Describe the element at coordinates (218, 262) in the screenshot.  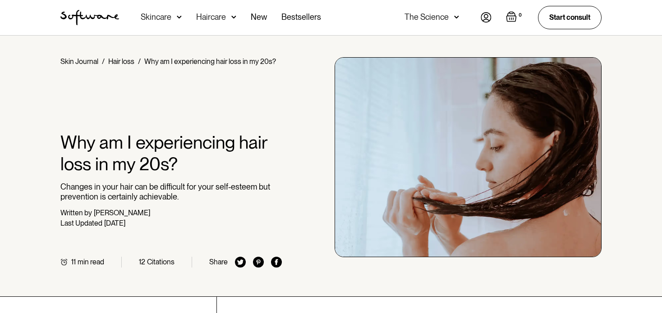
I see `div: Share` at that location.